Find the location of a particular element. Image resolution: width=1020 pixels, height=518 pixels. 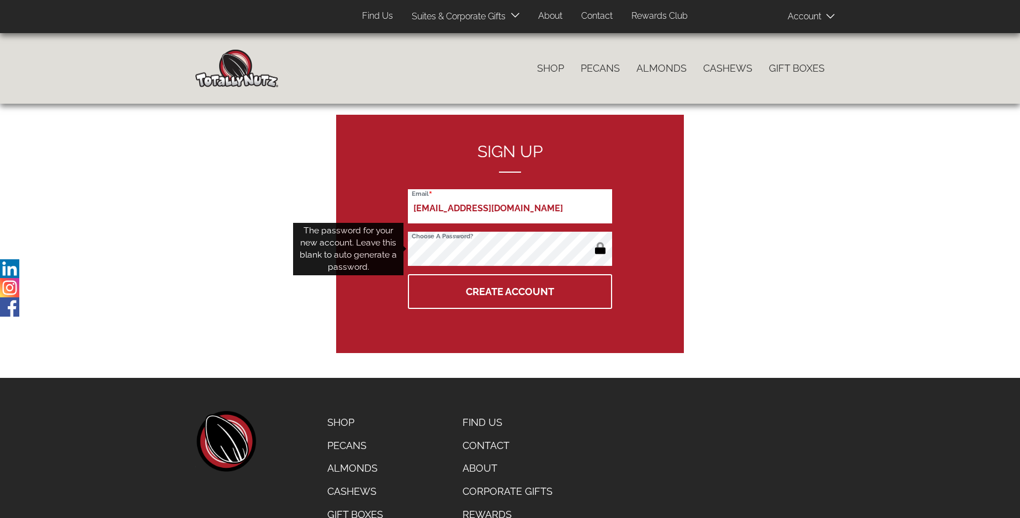

img: Home is located at coordinates (237, 68).